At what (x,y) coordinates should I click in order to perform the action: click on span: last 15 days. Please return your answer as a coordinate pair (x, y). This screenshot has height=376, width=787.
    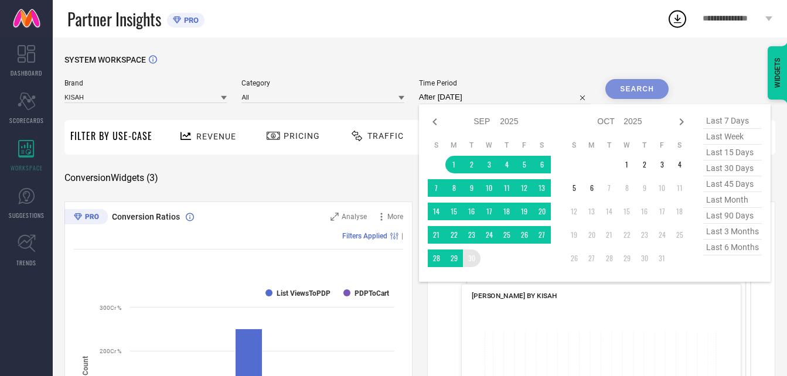
    Looking at the image, I should click on (732, 152).